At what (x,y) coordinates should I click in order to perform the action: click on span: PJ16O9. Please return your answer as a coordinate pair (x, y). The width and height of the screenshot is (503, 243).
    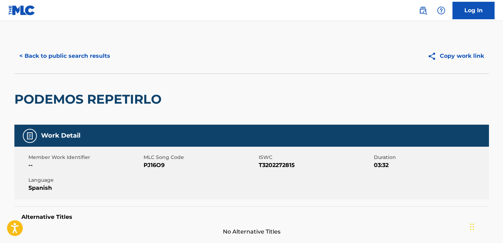
    Looking at the image, I should click on (200, 166).